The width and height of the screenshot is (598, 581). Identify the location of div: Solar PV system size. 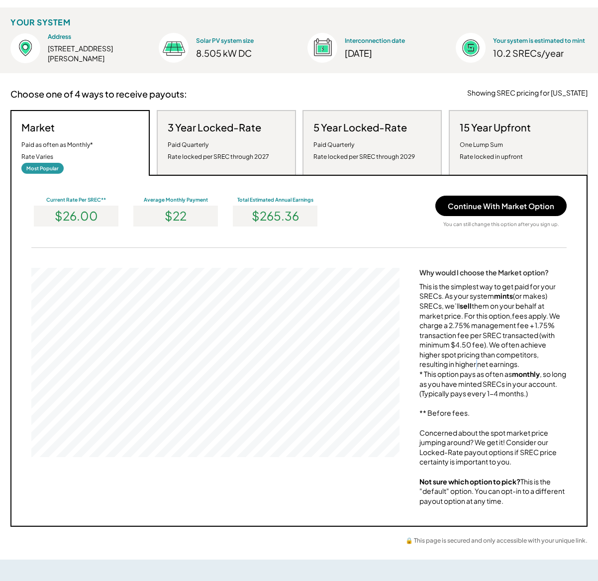
(239, 41).